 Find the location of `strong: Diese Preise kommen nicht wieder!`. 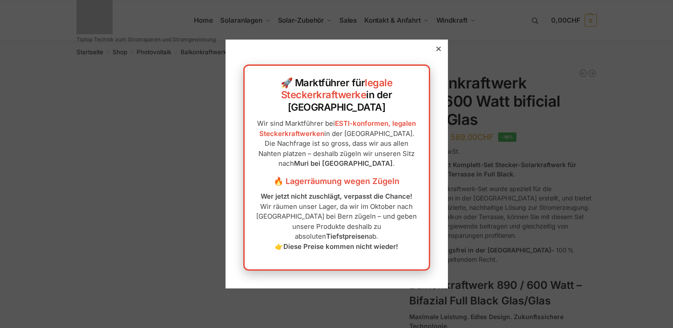

strong: Diese Preise kommen nicht wieder! is located at coordinates (341, 246).